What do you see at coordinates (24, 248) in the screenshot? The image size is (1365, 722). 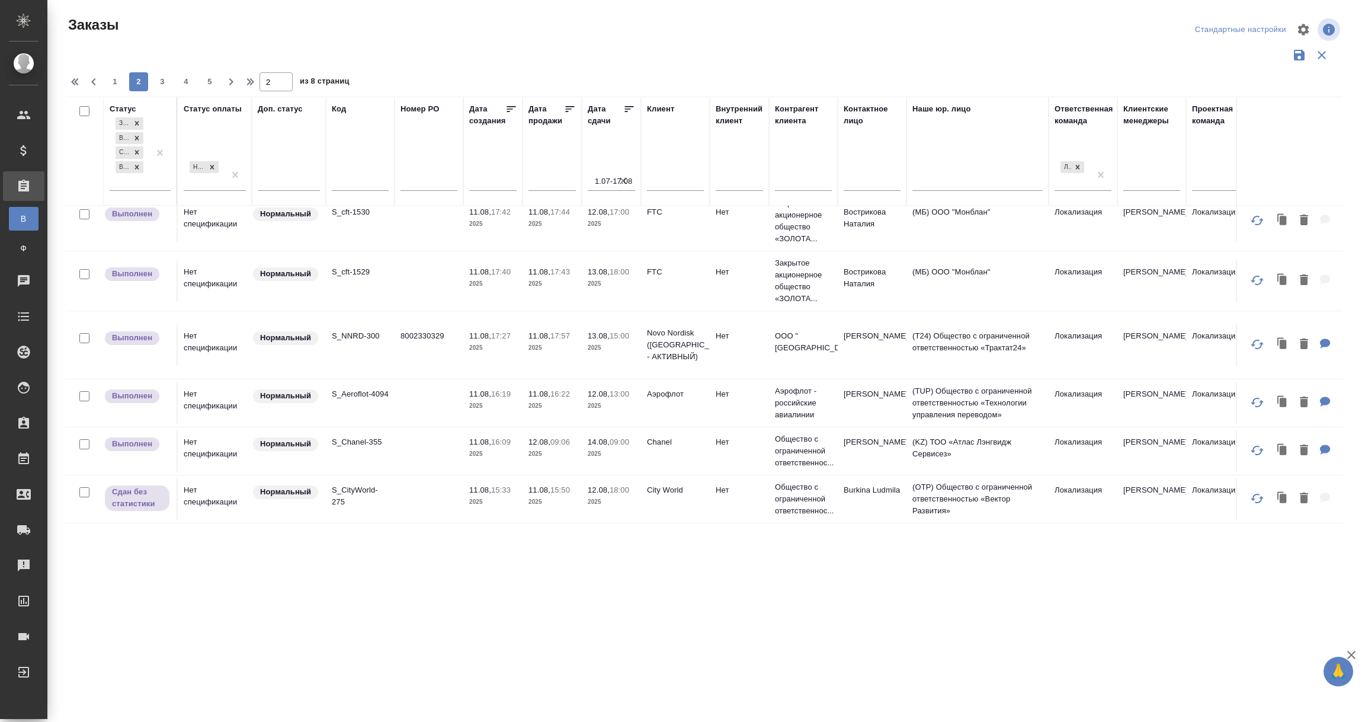 I see `span: Ф` at bounding box center [24, 248].